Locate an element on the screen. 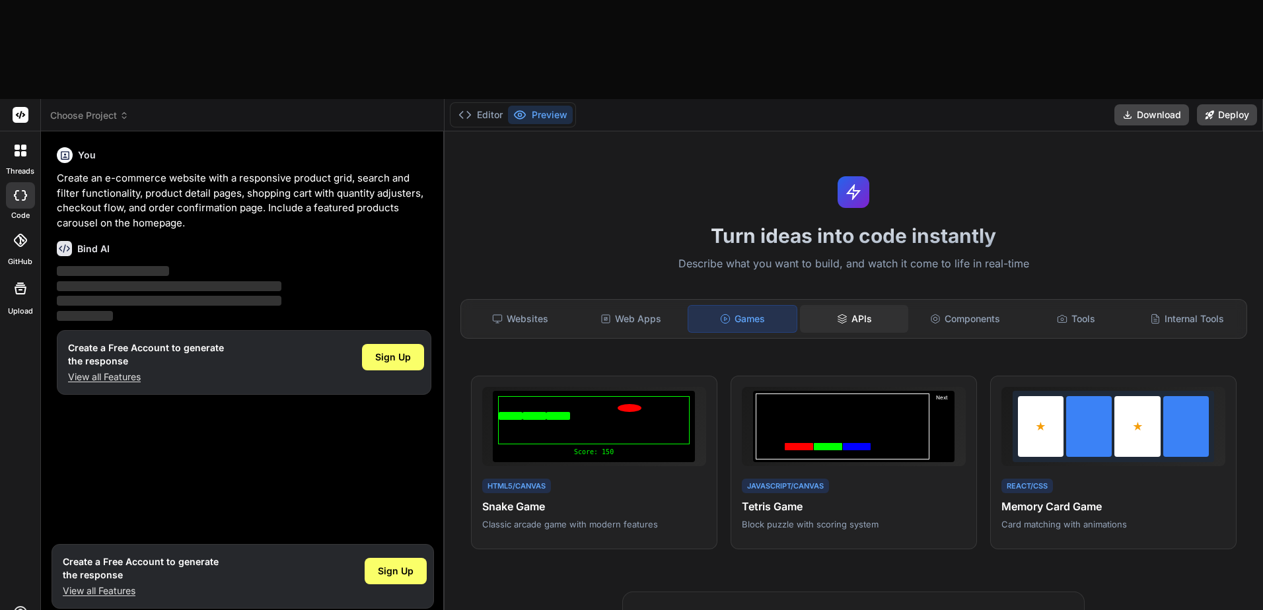 The height and width of the screenshot is (610, 1263). p: Describe what you want to build, and watch it come to life in real-time is located at coordinates (854, 264).